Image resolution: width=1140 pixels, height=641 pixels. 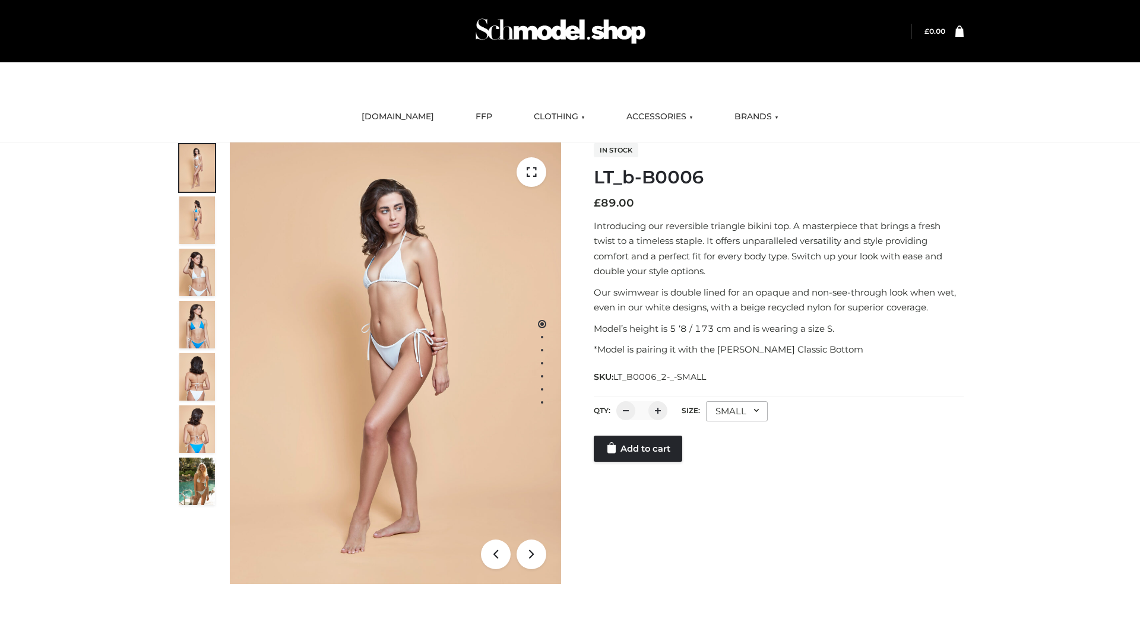 I want to click on img: ArielClassicBikiniTop_CloudNine_AzureSky_OW114ECO_1, so click(x=395, y=363).